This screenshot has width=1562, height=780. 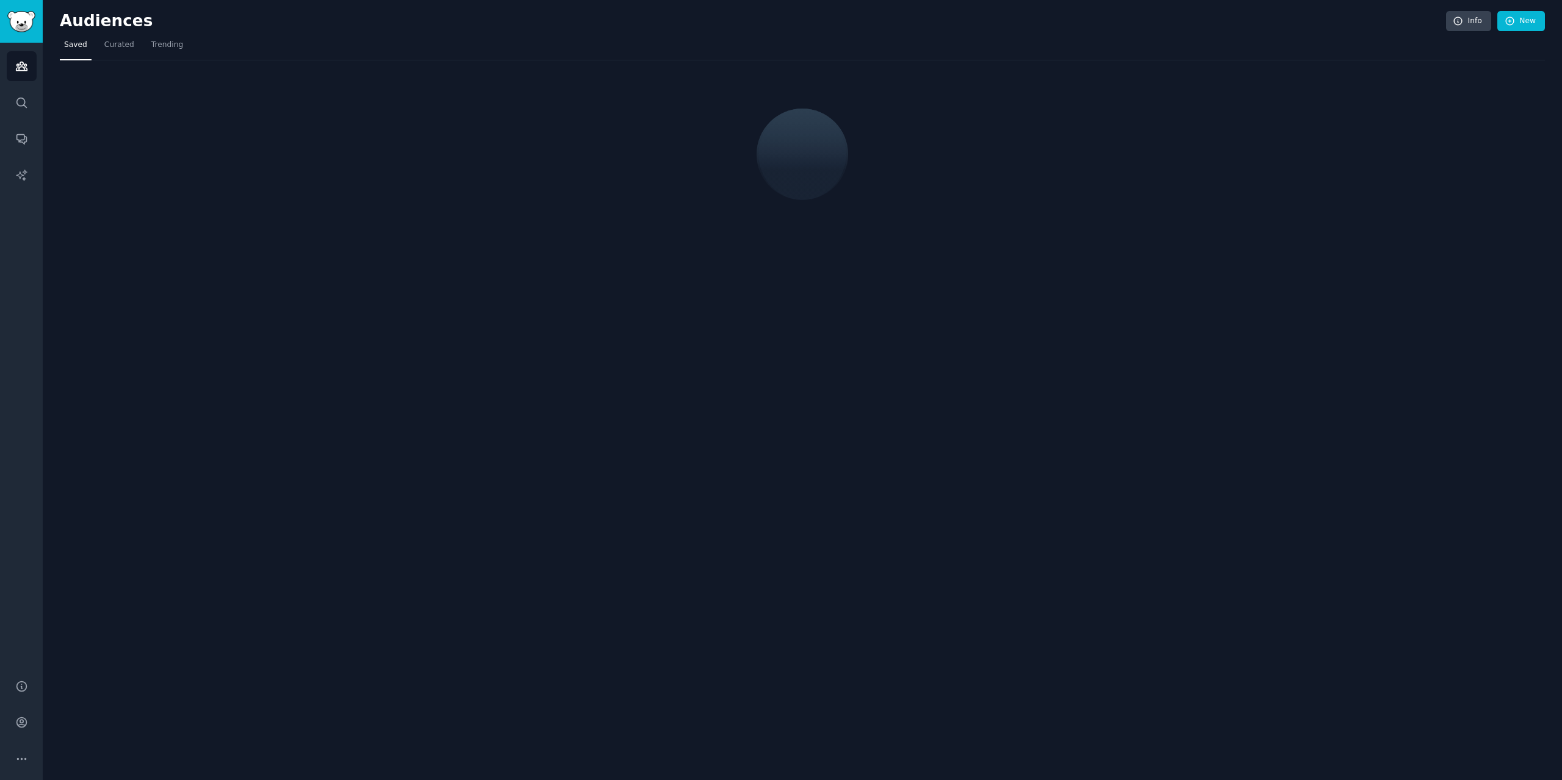 I want to click on a: Info, so click(x=1468, y=21).